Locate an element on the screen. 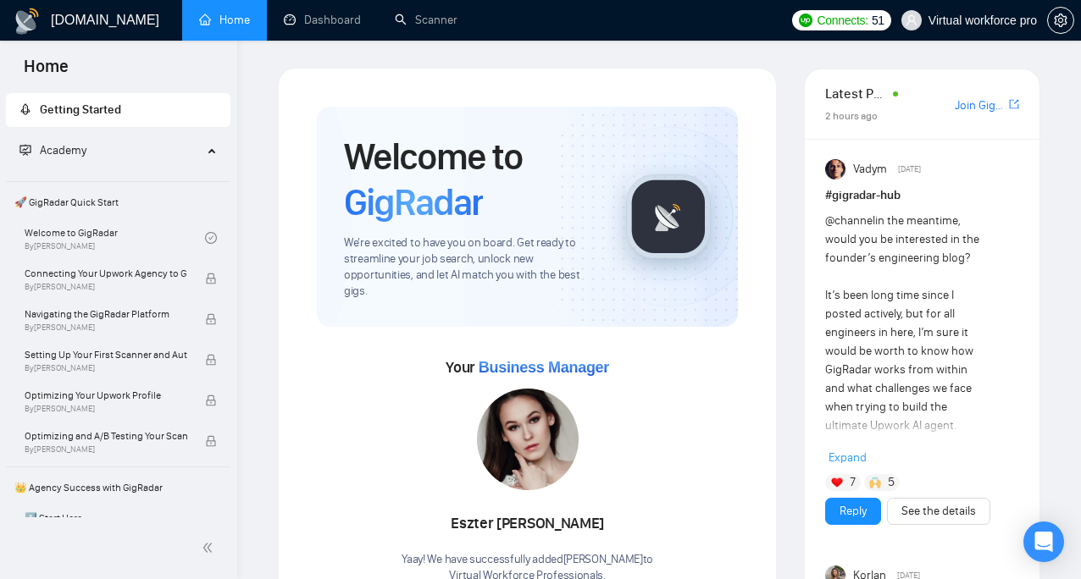  li: Getting Started is located at coordinates (118, 110).